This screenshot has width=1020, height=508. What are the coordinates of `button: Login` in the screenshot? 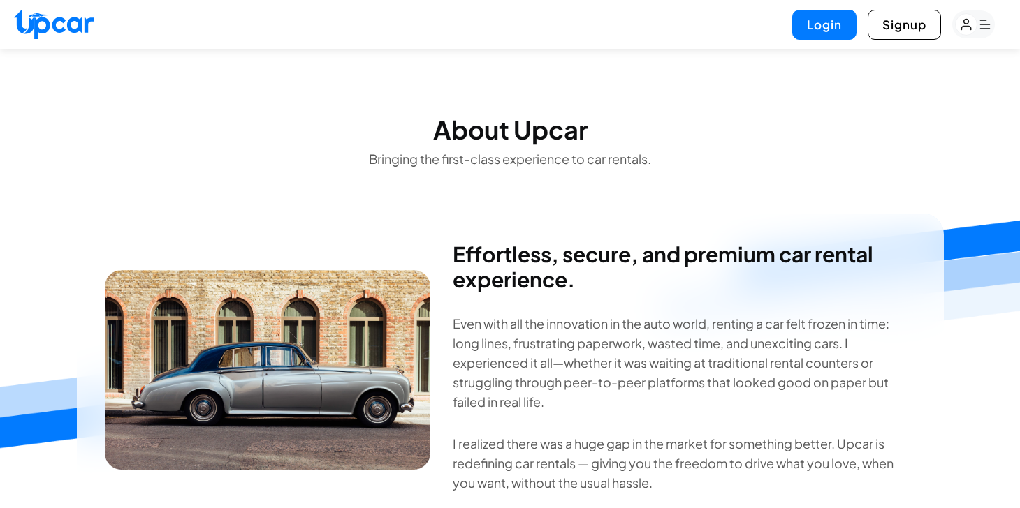 It's located at (824, 24).